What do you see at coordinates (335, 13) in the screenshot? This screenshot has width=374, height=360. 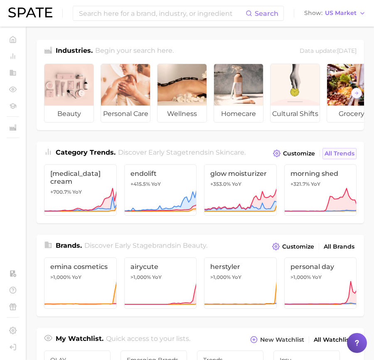 I see `button: ShowUS Market` at bounding box center [335, 13].